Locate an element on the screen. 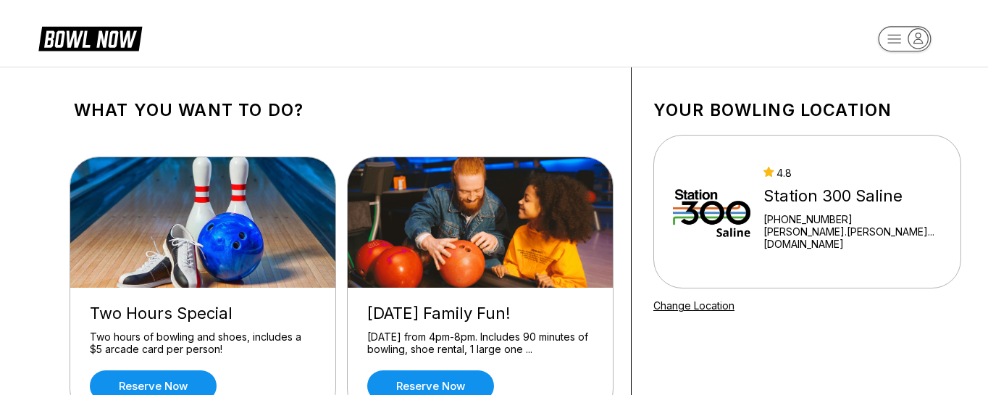  img: Friday Family Fun! is located at coordinates (481, 222).